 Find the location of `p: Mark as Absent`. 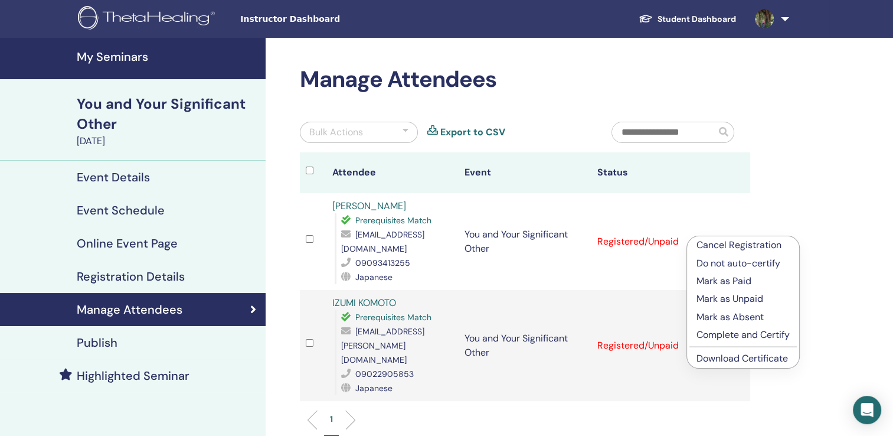

p: Mark as Absent is located at coordinates (743, 317).